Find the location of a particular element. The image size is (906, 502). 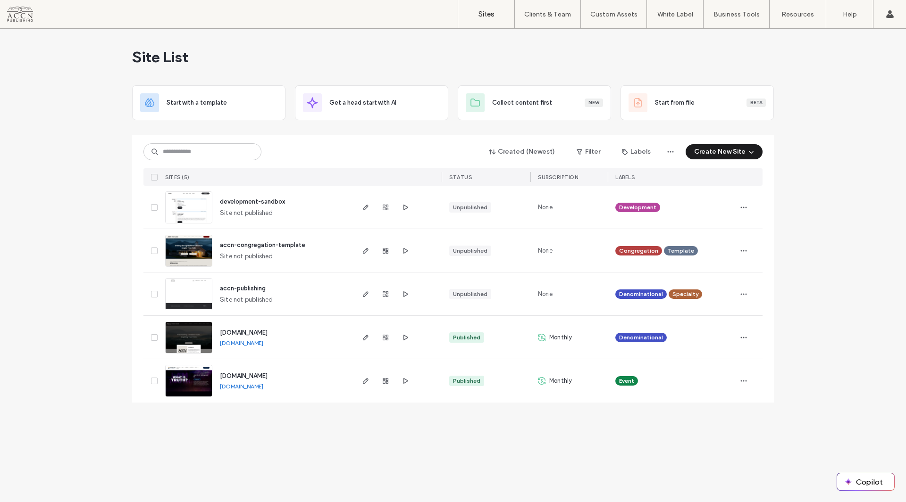

span: development-sandbox is located at coordinates (252, 201).